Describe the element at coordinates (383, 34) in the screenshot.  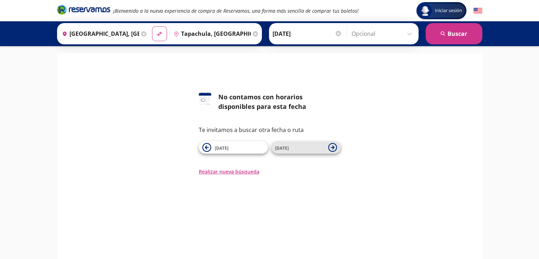
I see `input: Opcional` at that location.